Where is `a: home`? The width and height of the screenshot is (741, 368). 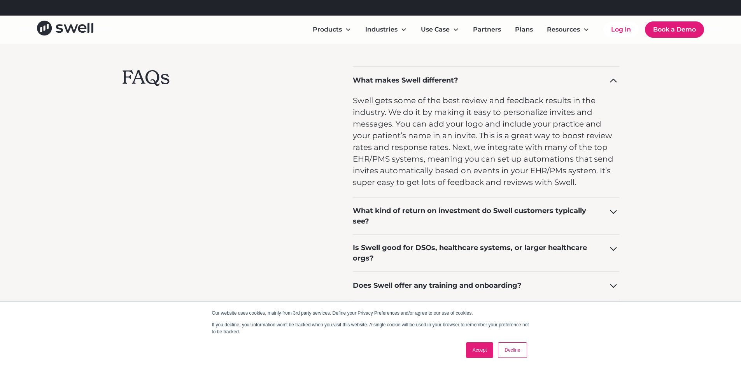
a: home is located at coordinates (65, 29).